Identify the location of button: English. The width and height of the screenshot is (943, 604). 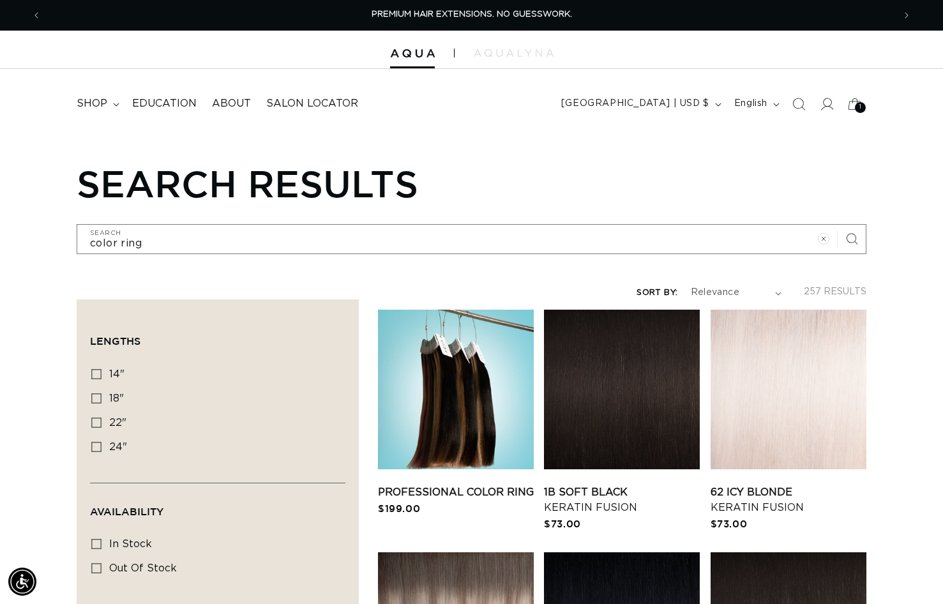
(756, 104).